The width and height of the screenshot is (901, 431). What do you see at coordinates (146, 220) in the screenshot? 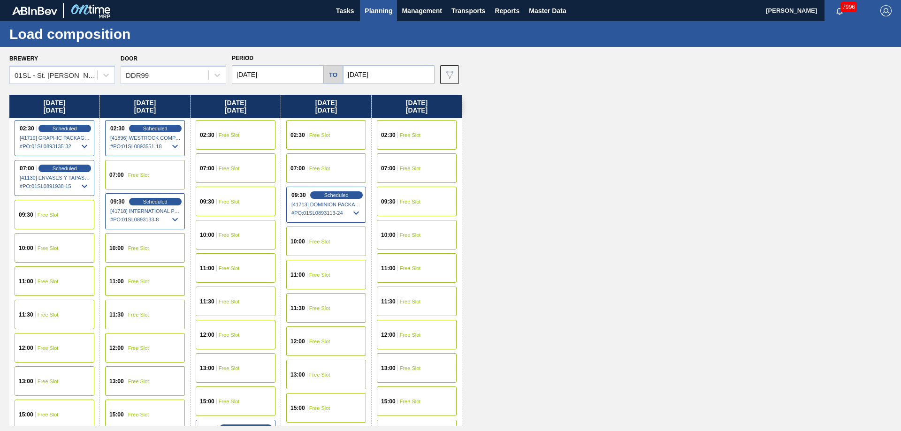
I see `span: # PO : 01SL0893133-8` at bounding box center [146, 220].